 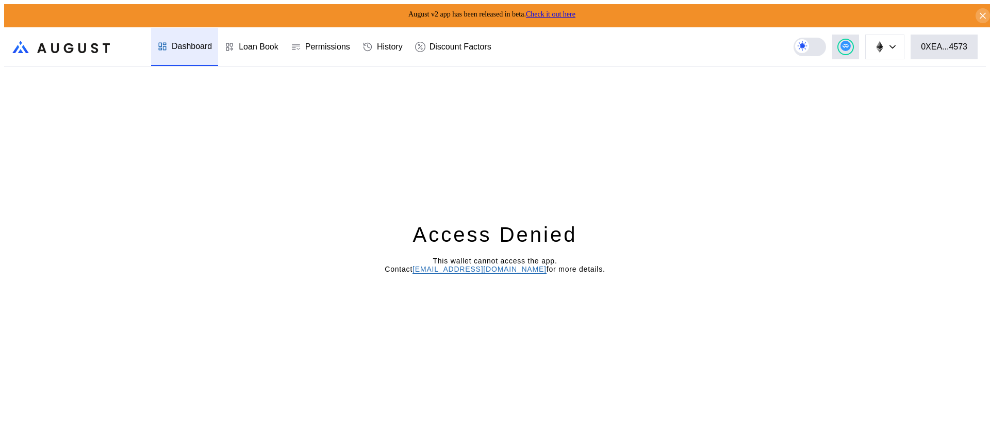 I want to click on span: August v2 app has been released in beta., so click(x=492, y=14).